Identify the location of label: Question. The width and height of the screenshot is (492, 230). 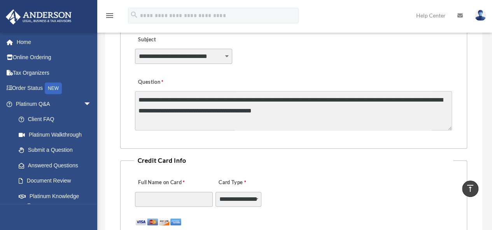
(165, 82).